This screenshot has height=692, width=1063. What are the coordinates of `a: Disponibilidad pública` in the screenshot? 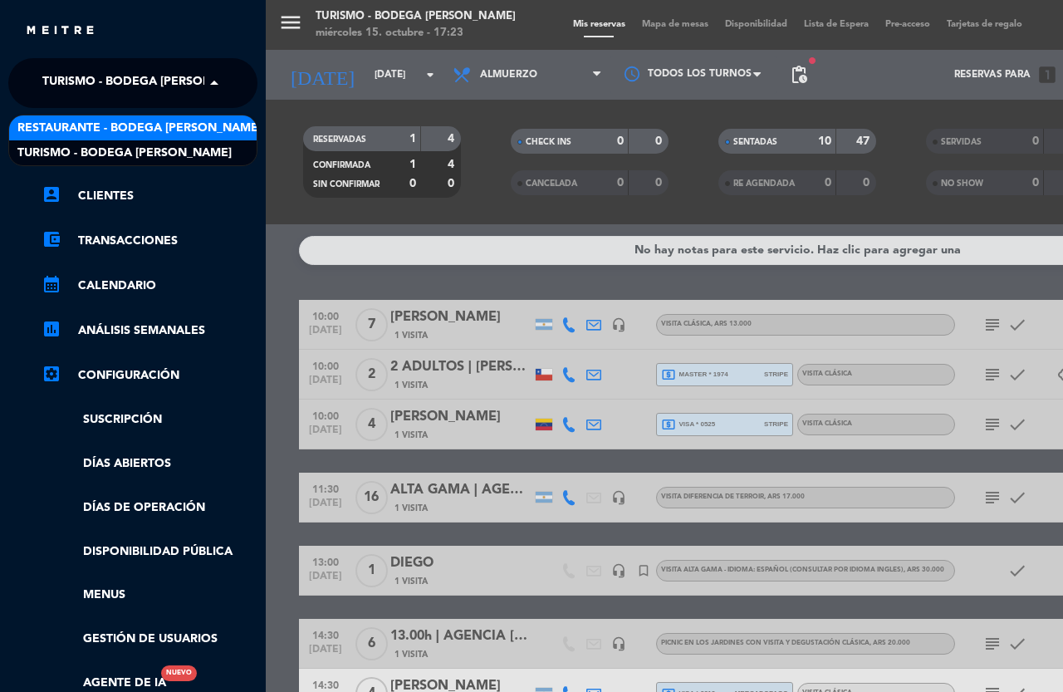 It's located at (149, 551).